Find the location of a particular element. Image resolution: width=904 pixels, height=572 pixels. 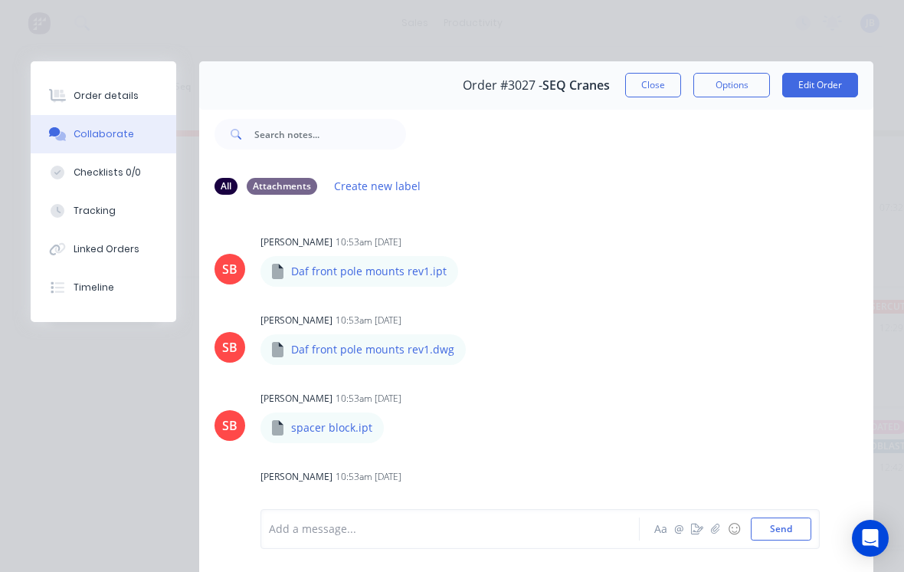

p: Daf front pole mounts rev1.ipt is located at coordinates (369, 271).